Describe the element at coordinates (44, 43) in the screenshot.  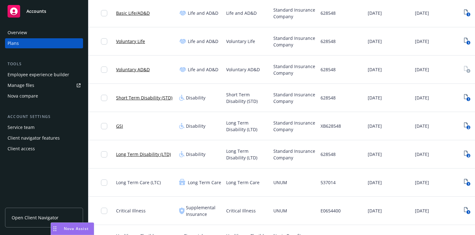
I see `a: Plans` at that location.